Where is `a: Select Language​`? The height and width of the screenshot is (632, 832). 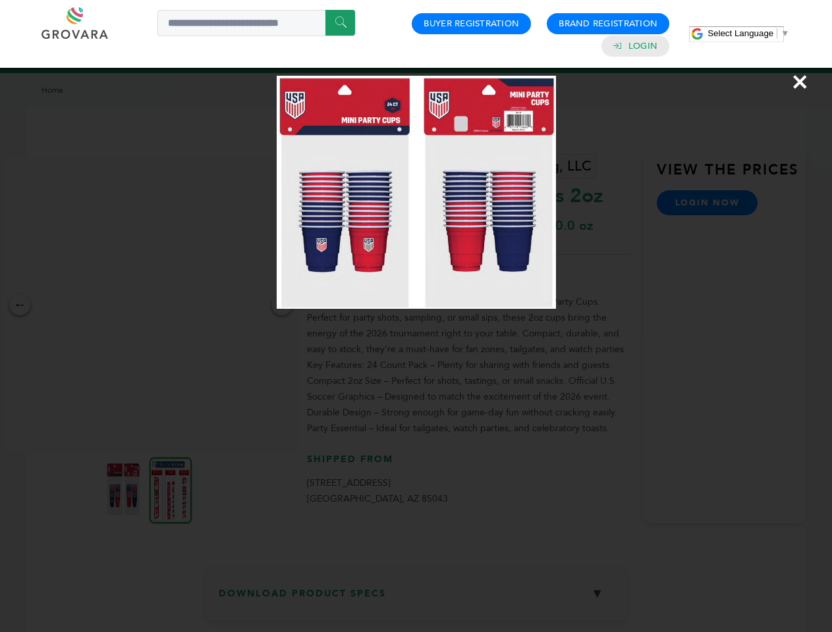 a: Select Language​ is located at coordinates (748, 33).